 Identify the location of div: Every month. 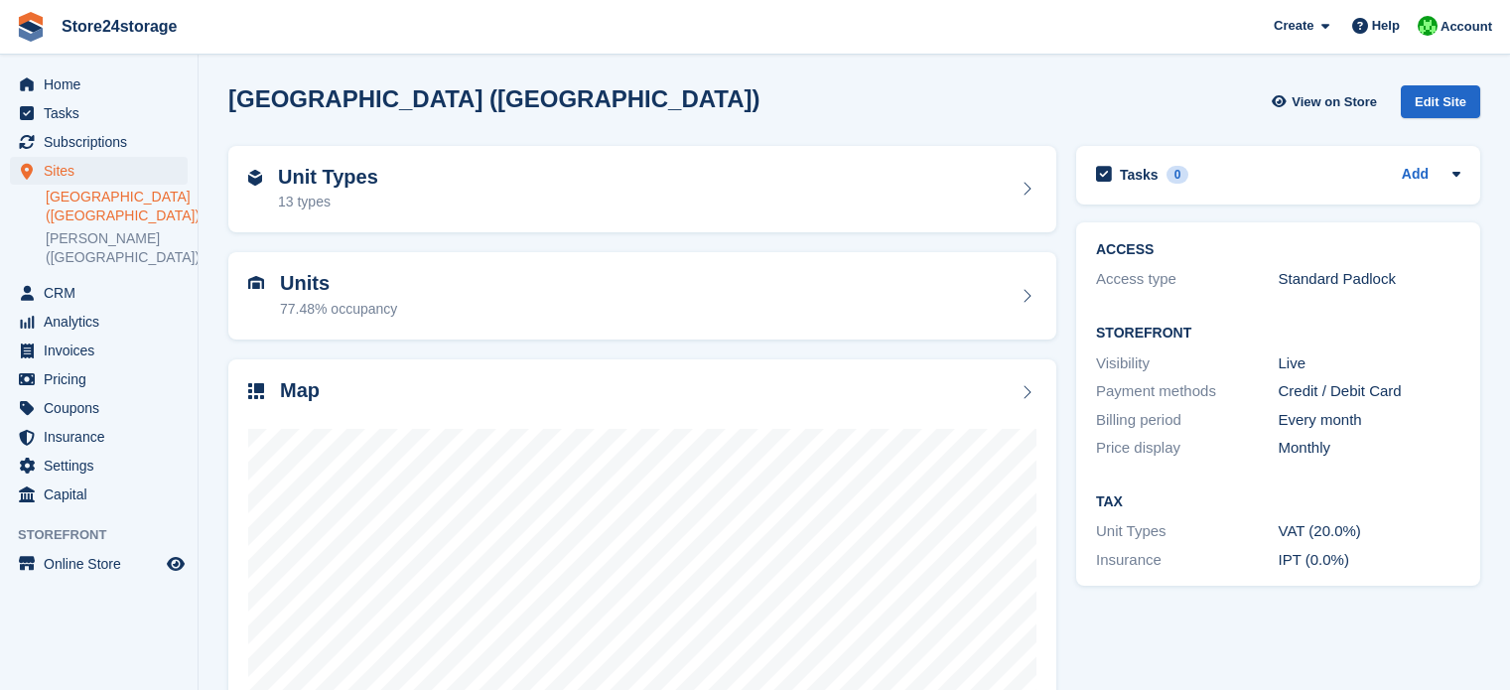
(1370, 420).